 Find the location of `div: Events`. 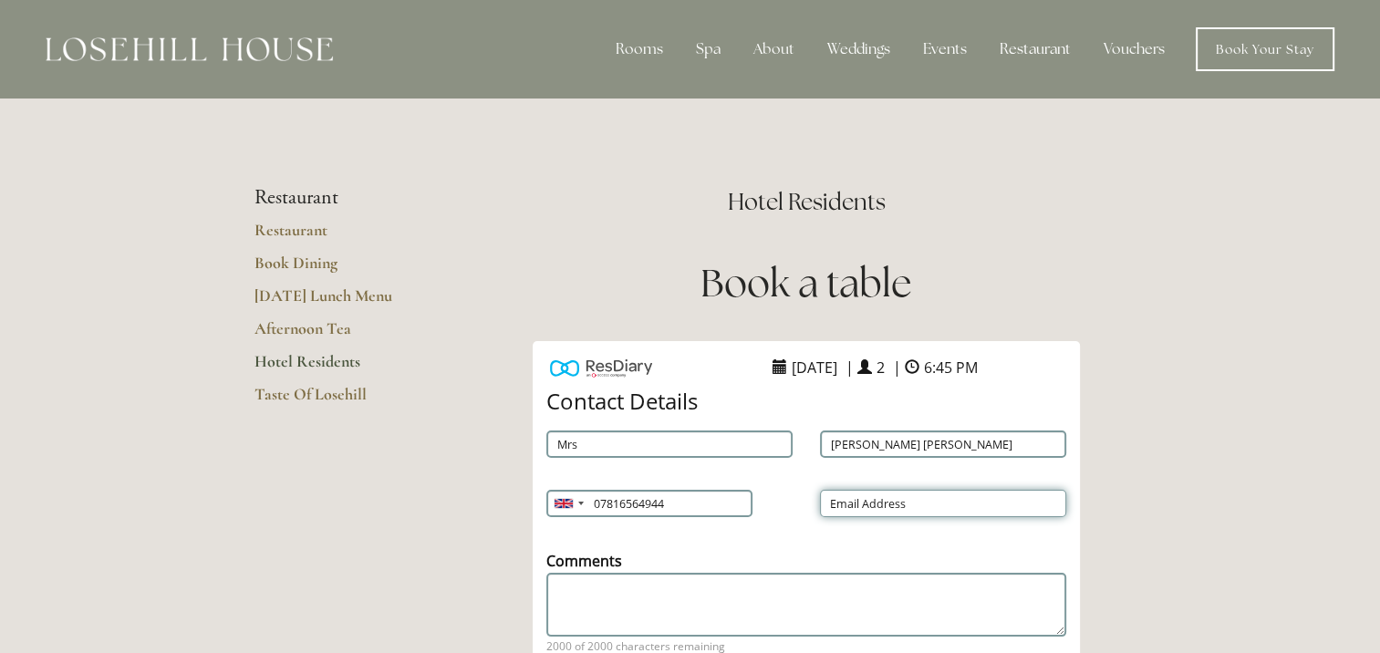

div: Events is located at coordinates (945, 49).